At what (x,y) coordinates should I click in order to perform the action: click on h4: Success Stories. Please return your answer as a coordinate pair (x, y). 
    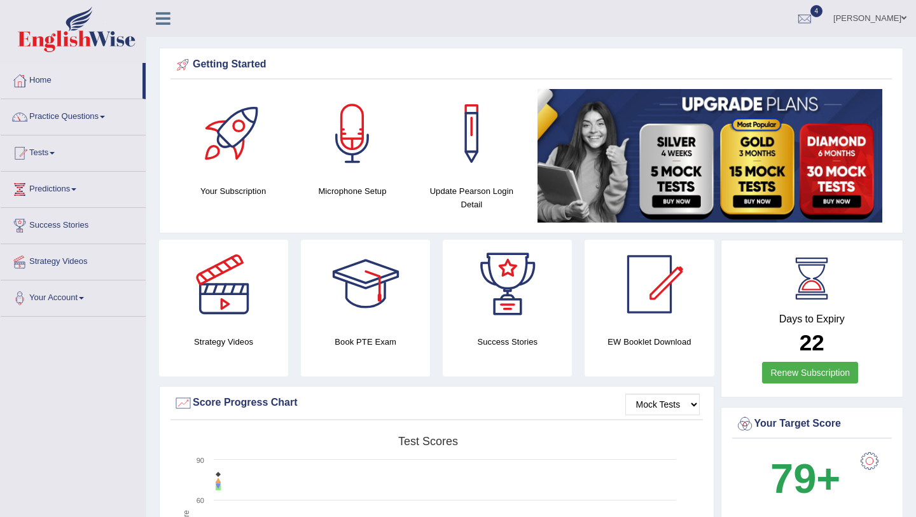
    Looking at the image, I should click on (507, 342).